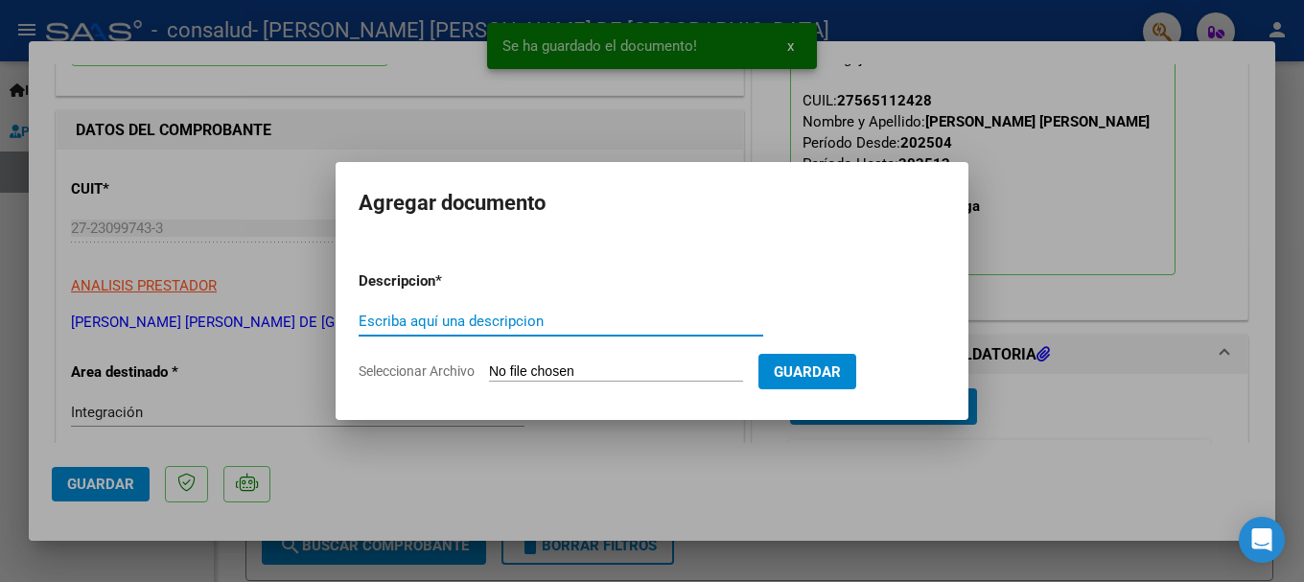 The width and height of the screenshot is (1304, 582). I want to click on h2: Agregar documento, so click(652, 203).